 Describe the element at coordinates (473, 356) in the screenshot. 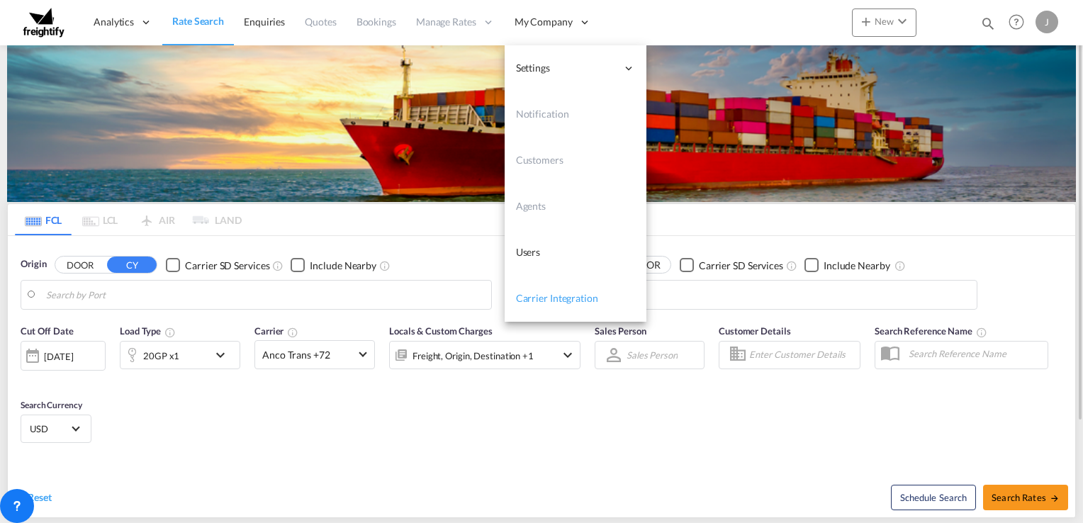

I see `div: Freight Origin Destination Factory Stuffing` at that location.